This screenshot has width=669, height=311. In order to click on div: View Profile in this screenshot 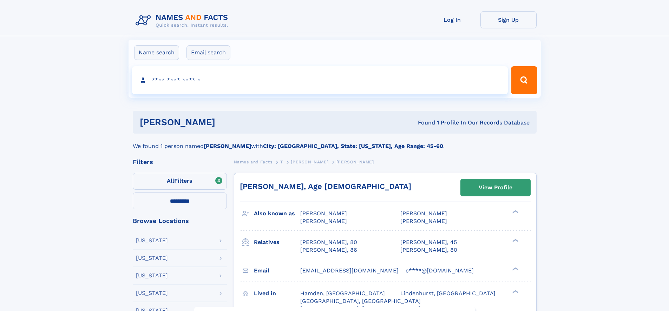, I will do `click(495, 188)`.